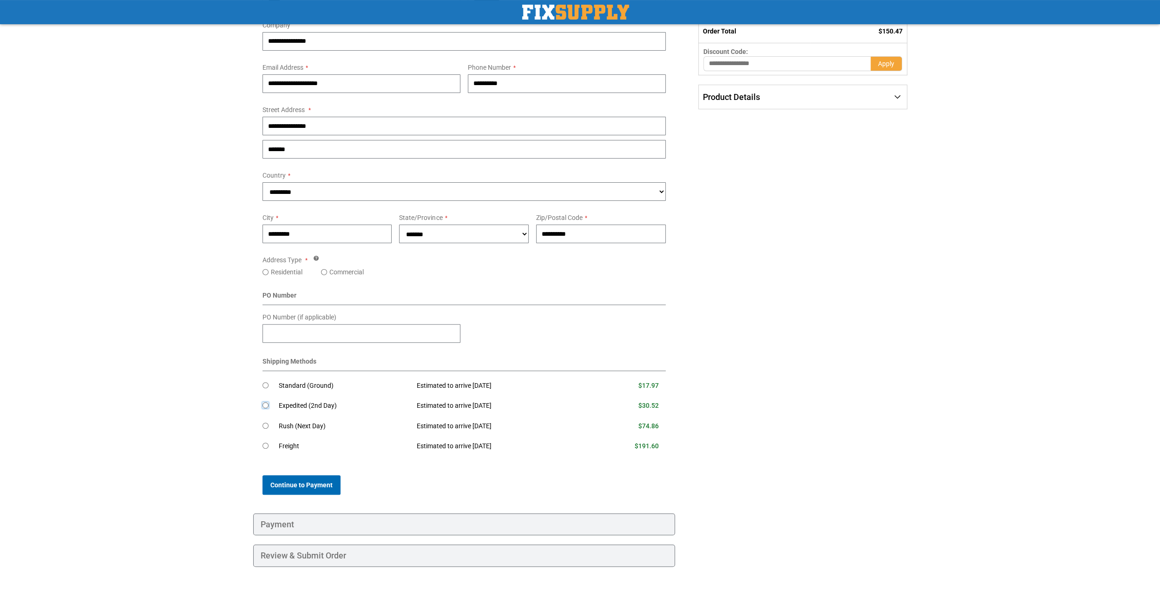  What do you see at coordinates (886, 64) in the screenshot?
I see `span: Apply` at bounding box center [886, 64].